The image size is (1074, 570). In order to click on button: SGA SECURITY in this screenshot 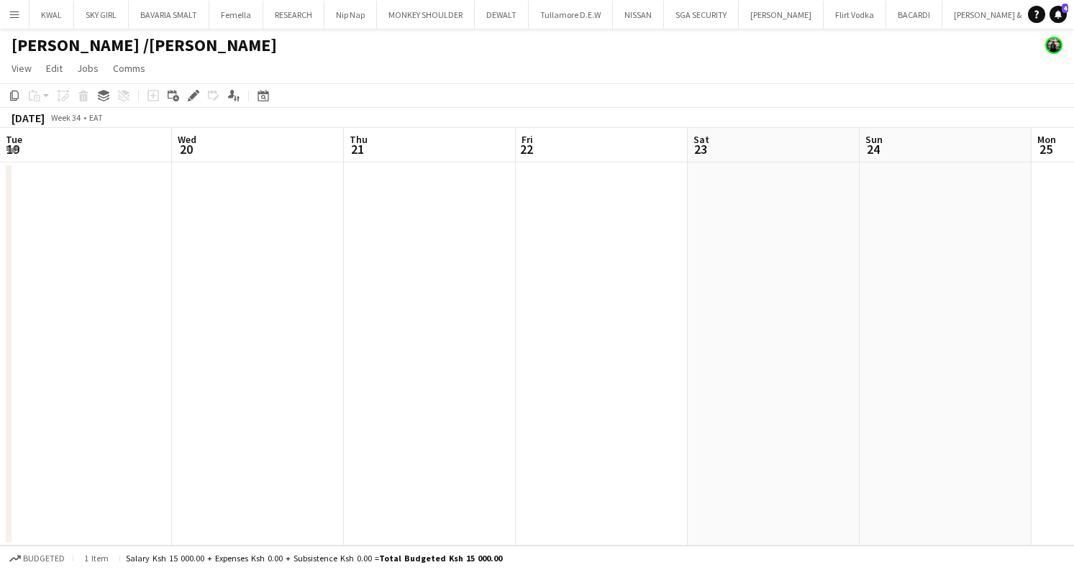, I will do `click(701, 14)`.